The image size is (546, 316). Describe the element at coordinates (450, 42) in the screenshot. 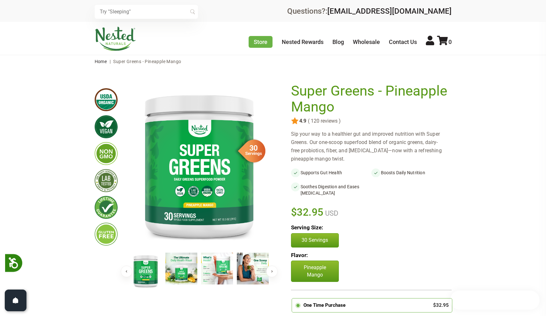

I see `span: 0` at that location.